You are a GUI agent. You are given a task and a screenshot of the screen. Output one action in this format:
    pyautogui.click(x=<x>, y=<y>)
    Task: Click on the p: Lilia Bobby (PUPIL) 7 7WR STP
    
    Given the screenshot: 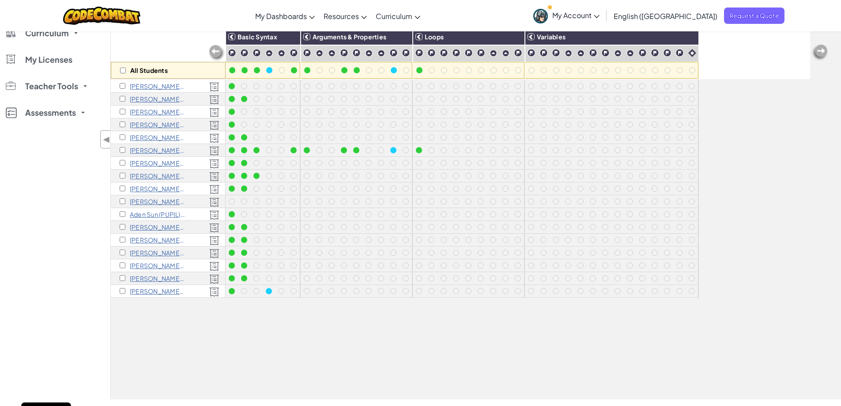 What is the action you would take?
    pyautogui.click(x=157, y=125)
    